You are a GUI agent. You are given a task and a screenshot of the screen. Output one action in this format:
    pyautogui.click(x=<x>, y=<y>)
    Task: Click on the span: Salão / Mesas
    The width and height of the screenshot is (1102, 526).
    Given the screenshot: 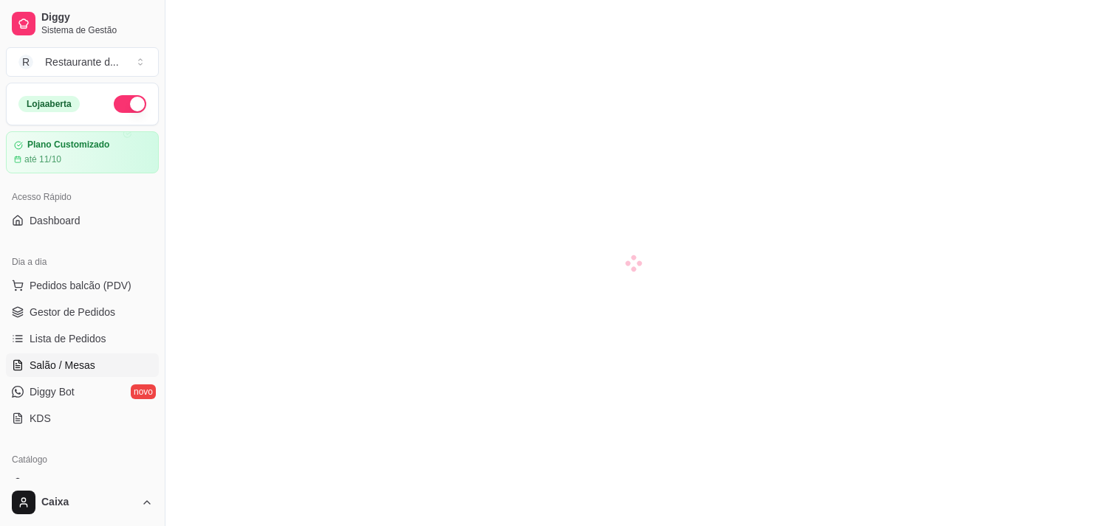 What is the action you would take?
    pyautogui.click(x=62, y=365)
    